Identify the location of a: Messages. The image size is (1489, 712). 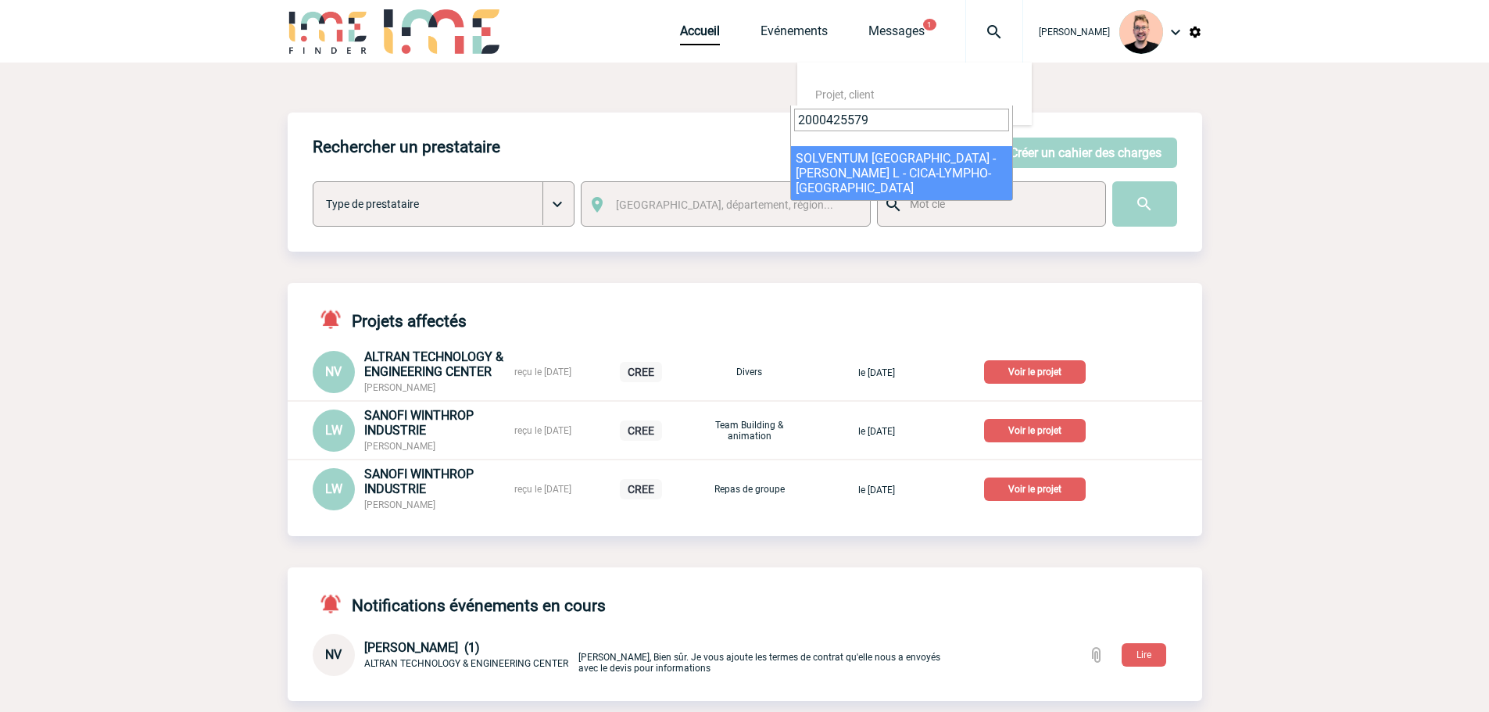
(896, 34).